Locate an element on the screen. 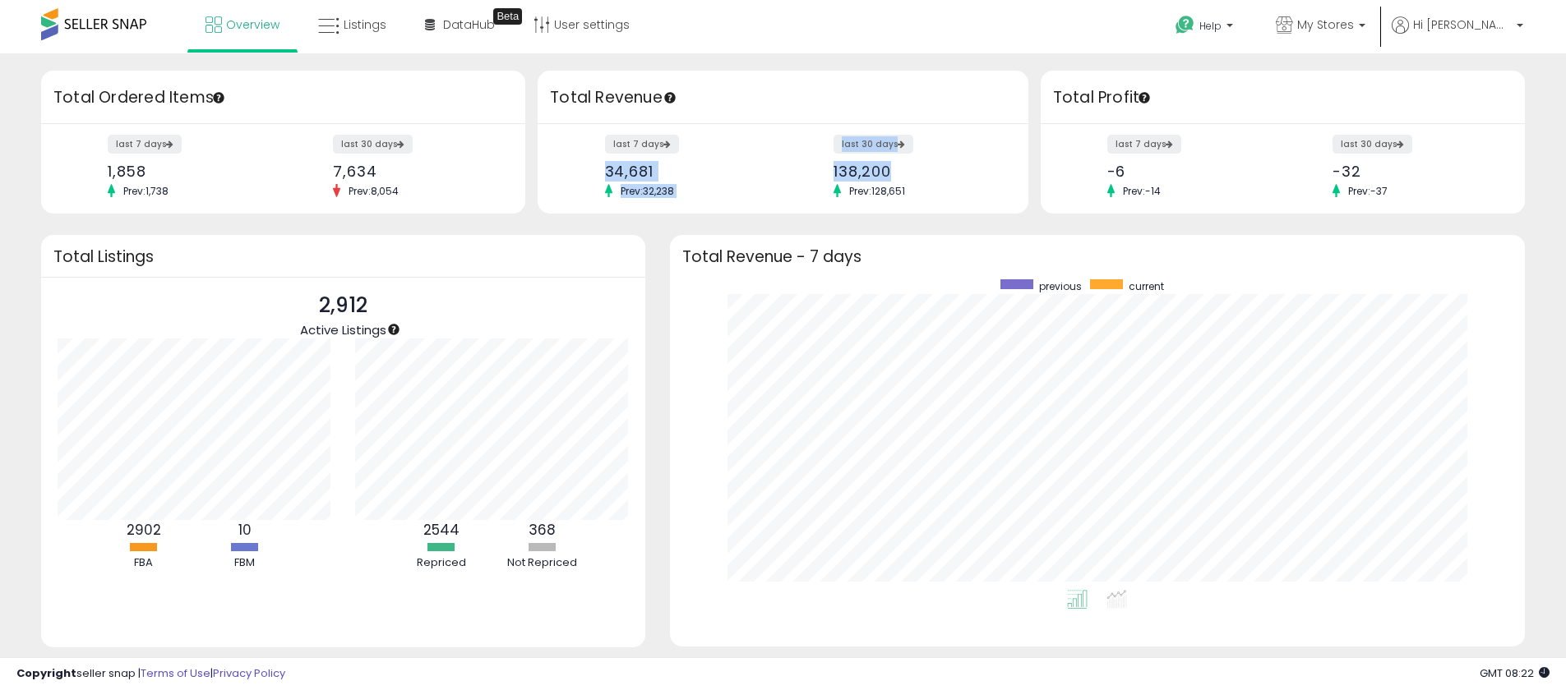  b: 2902 is located at coordinates (144, 530).